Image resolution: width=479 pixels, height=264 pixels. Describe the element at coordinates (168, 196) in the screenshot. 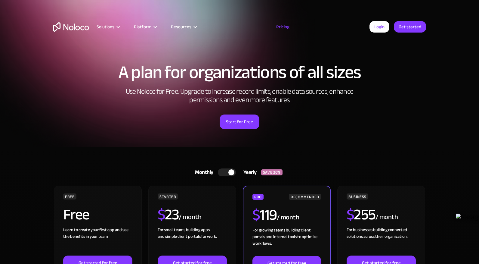

I see `div: STARTER` at that location.